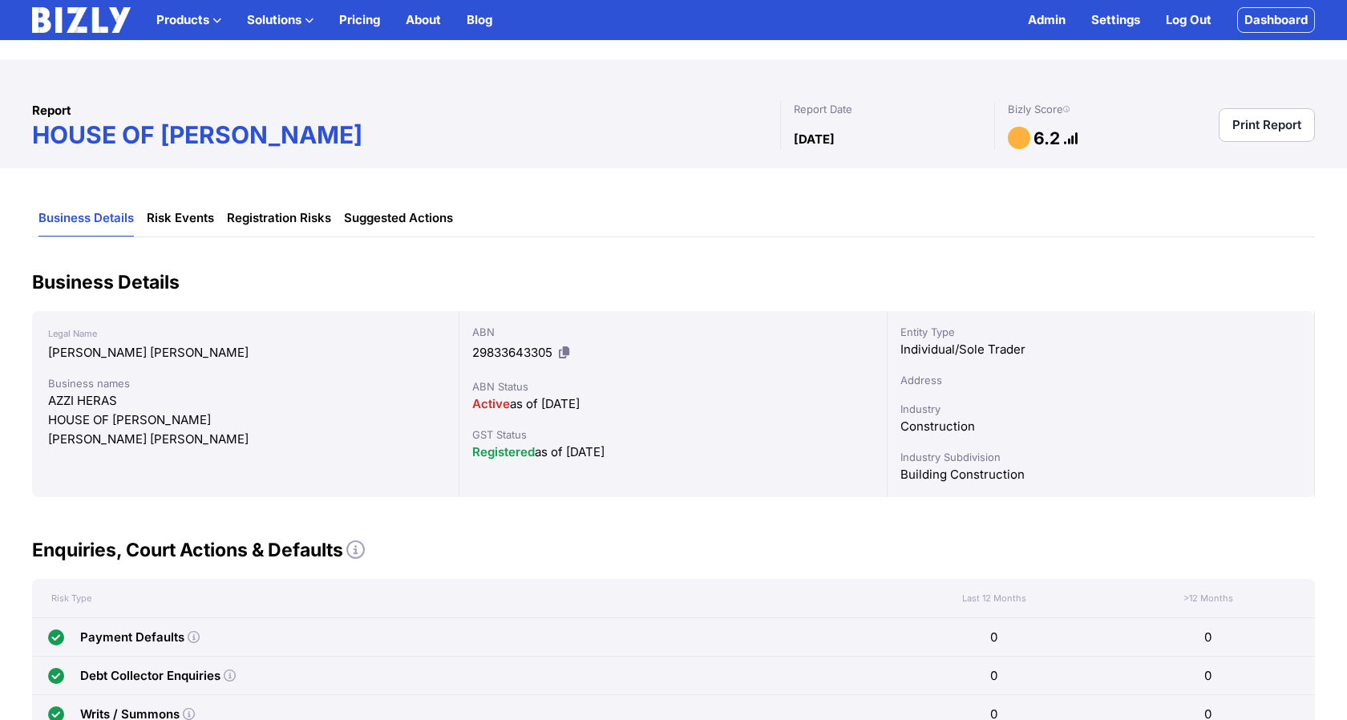  Describe the element at coordinates (888, 109) in the screenshot. I see `div: Report Date` at that location.